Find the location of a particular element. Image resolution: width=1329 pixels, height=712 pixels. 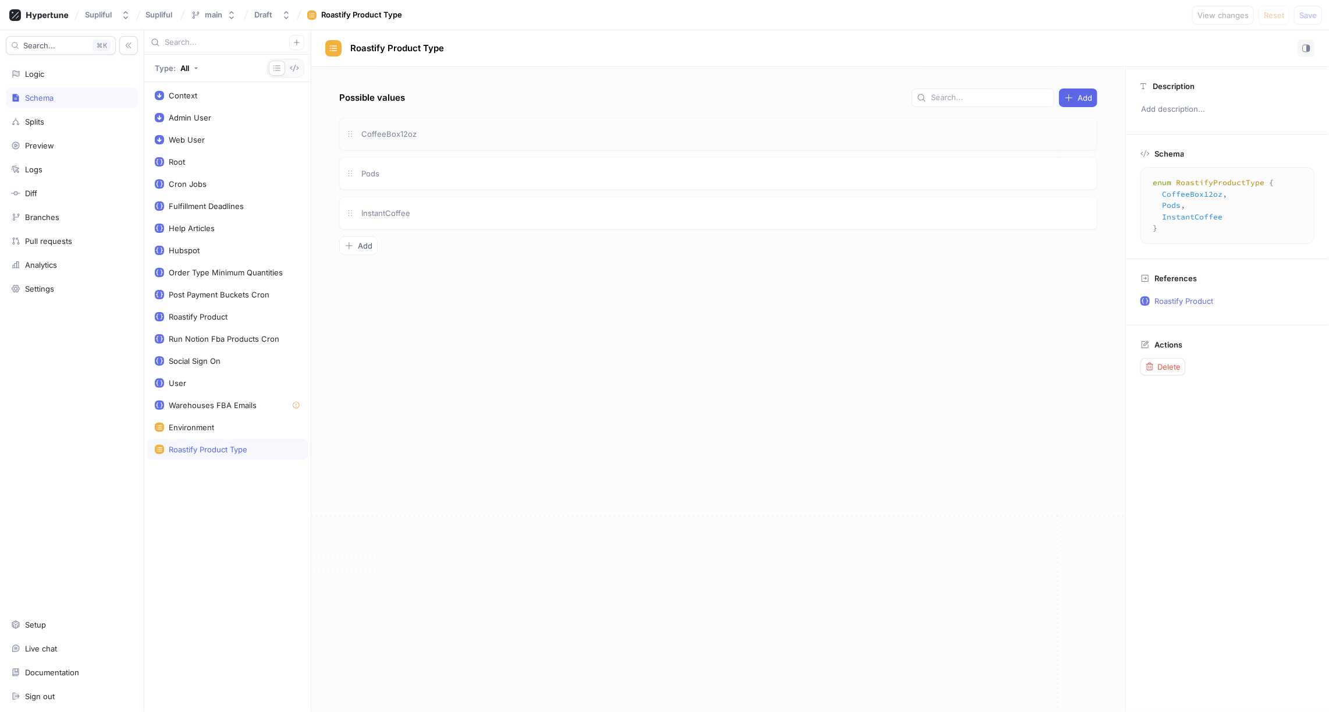

span: View changes is located at coordinates (1223, 15).